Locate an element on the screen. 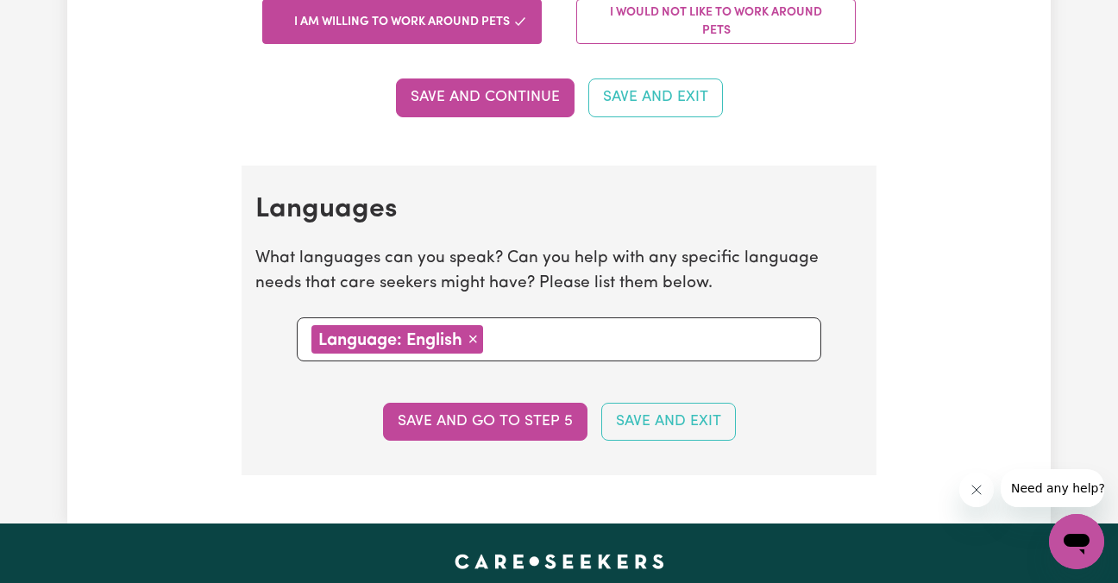  a: Careseekers home page is located at coordinates (559, 562).